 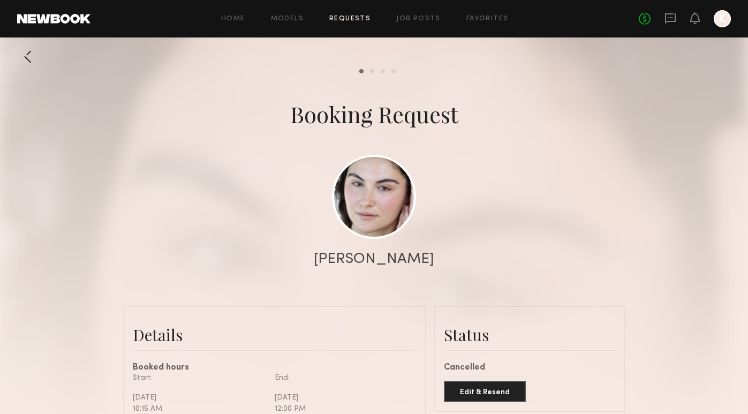 What do you see at coordinates (485, 392) in the screenshot?
I see `button: Edit & Resend` at bounding box center [485, 392].